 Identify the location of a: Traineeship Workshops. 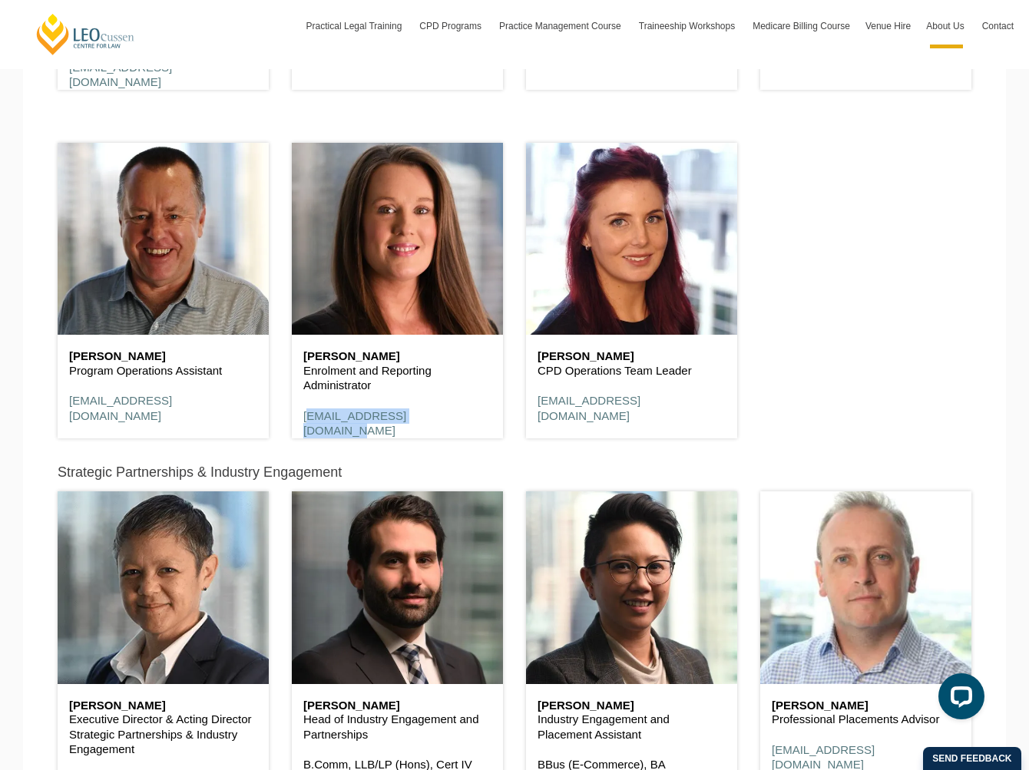
(688, 26).